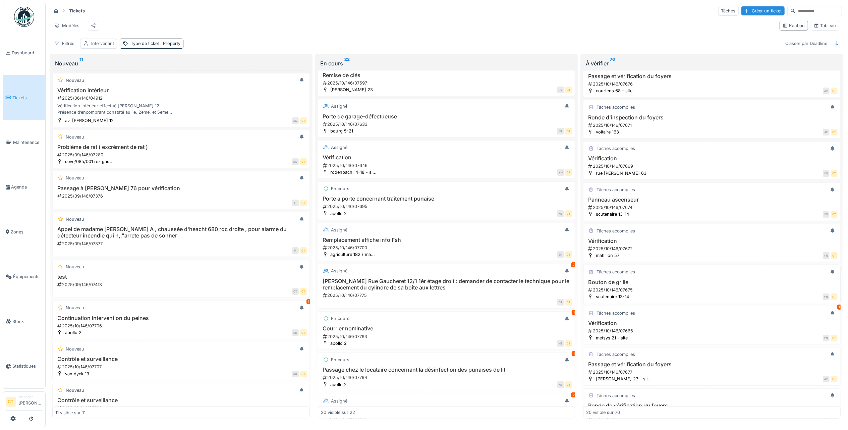  Describe the element at coordinates (608, 132) in the screenshot. I see `div: voltaire 163` at that location.